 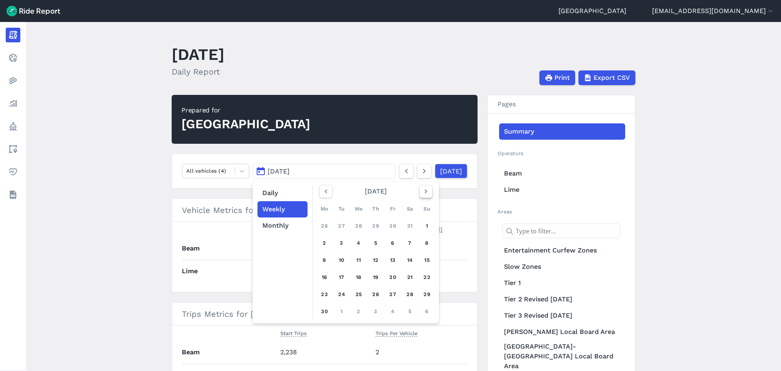 What do you see at coordinates (13, 172) in the screenshot?
I see `a: Health` at bounding box center [13, 172].